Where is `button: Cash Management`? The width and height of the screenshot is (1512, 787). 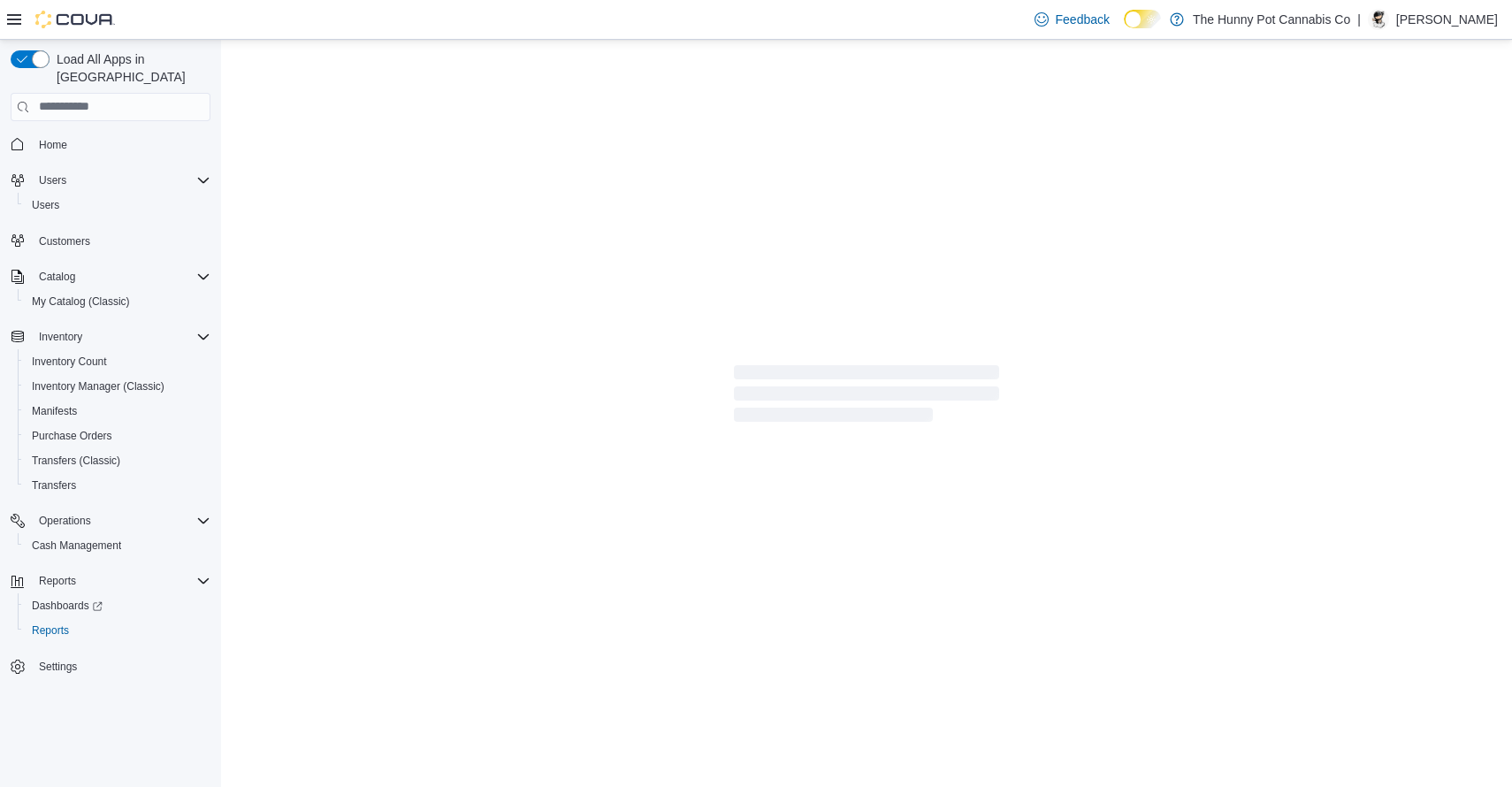 button: Cash Management is located at coordinates (118, 545).